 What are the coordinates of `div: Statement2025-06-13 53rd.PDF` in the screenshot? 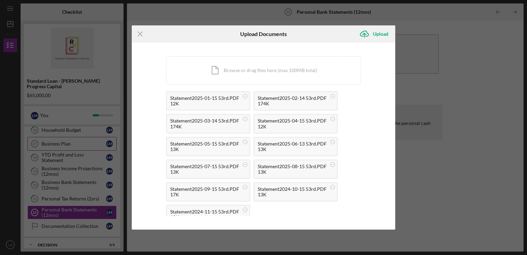 It's located at (292, 144).